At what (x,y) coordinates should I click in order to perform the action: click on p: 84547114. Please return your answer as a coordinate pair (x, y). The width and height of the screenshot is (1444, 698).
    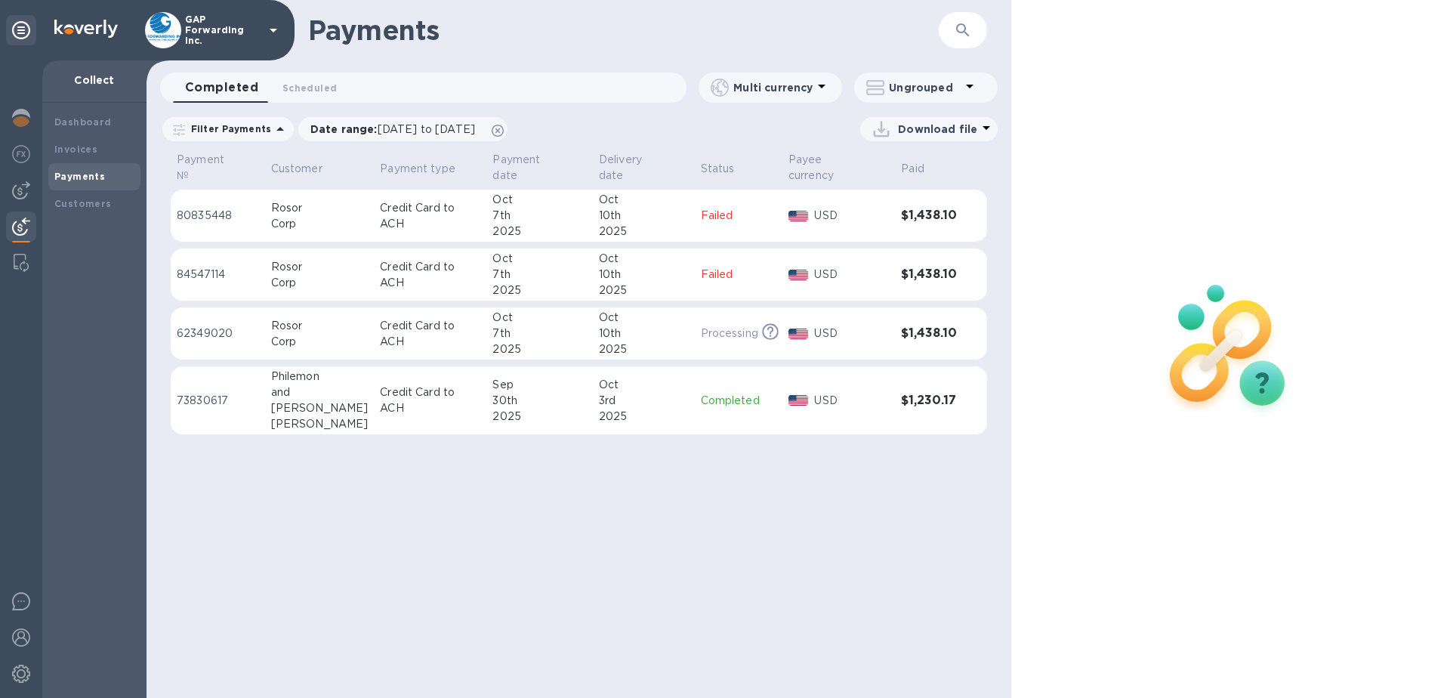
    Looking at the image, I should click on (217, 274).